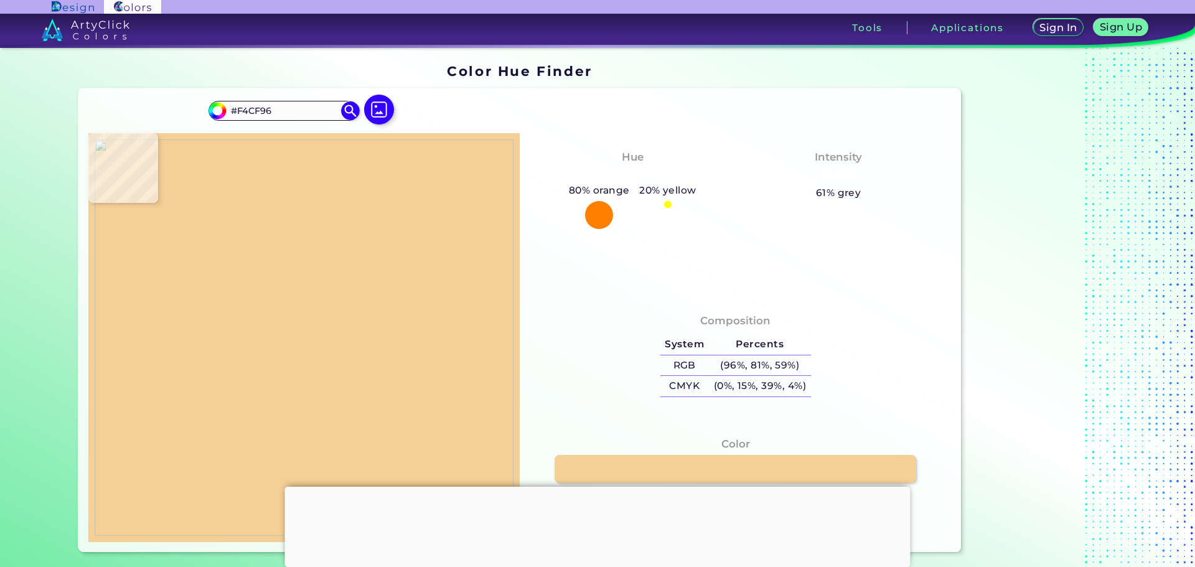 The image size is (1195, 567). Describe the element at coordinates (379, 110) in the screenshot. I see `img: icon picture` at that location.